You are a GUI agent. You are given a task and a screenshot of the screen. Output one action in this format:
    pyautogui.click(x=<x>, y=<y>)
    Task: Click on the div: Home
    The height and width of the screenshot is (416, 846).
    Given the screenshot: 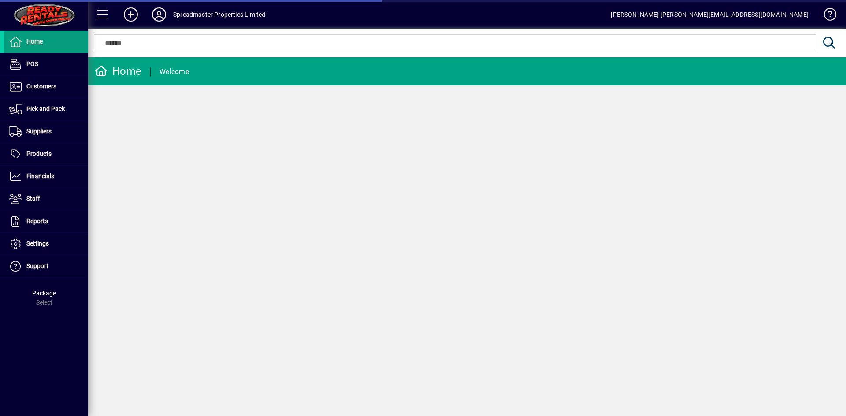 What is the action you would take?
    pyautogui.click(x=118, y=71)
    